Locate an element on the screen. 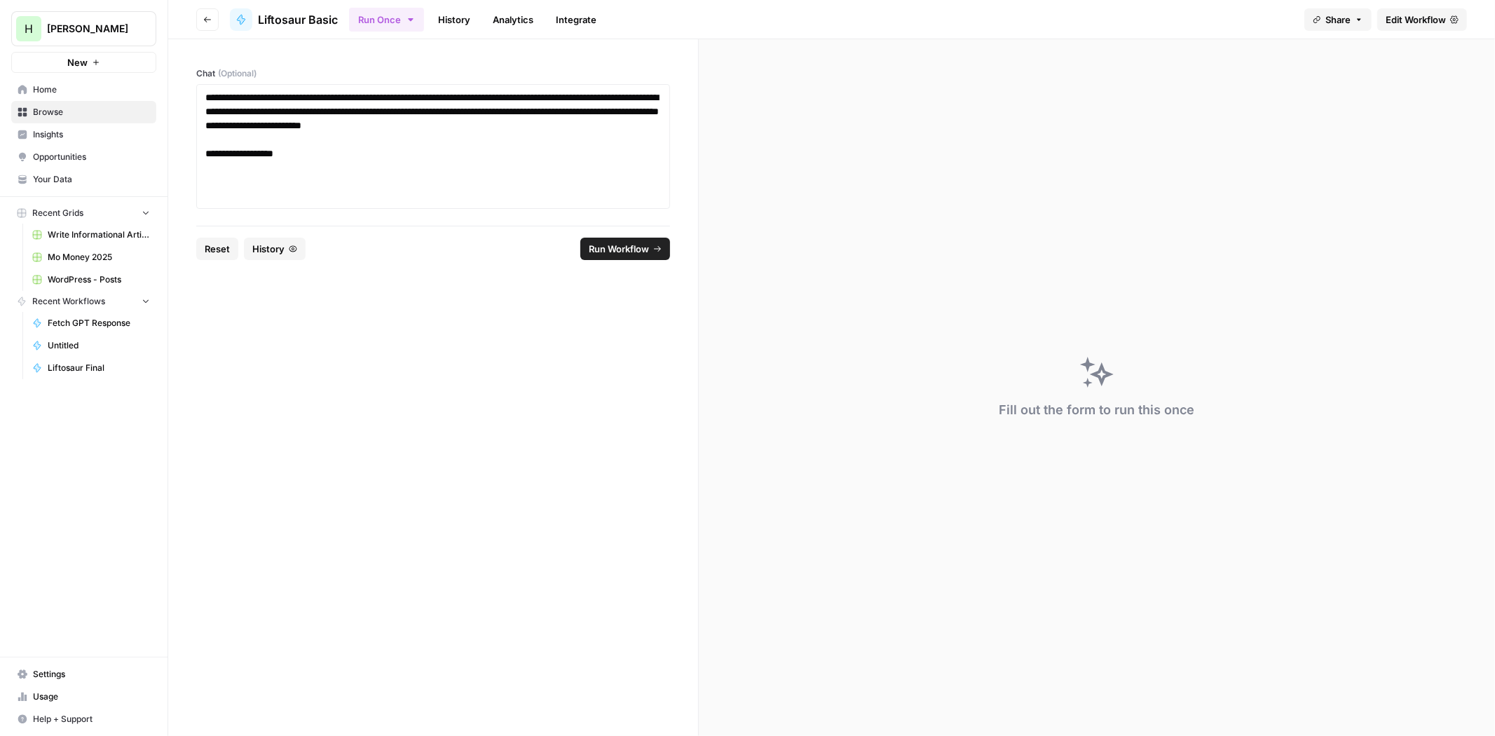  span: Untitled is located at coordinates (99, 345).